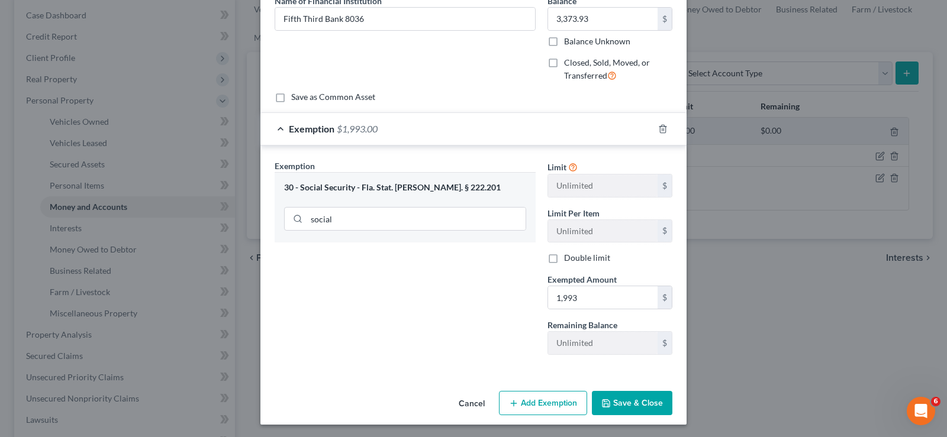 The height and width of the screenshot is (437, 947). I want to click on span: $1,993.00, so click(357, 128).